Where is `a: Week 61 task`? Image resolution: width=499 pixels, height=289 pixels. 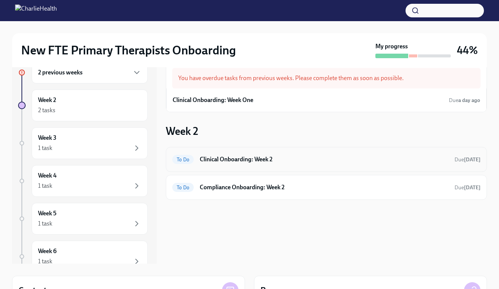 a: Week 61 task is located at coordinates (83, 256).